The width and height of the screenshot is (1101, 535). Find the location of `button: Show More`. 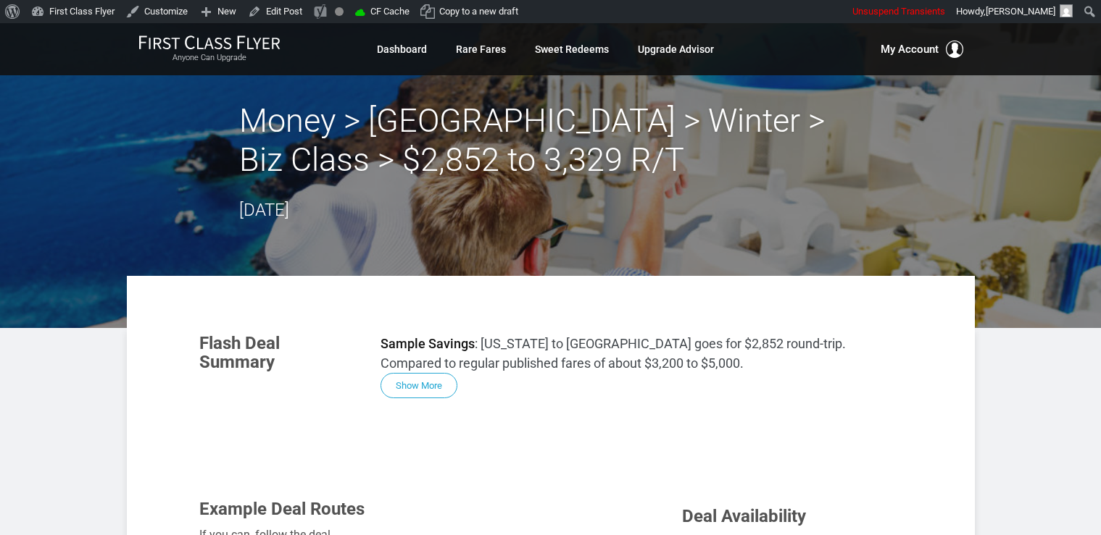

button: Show More is located at coordinates (419, 385).